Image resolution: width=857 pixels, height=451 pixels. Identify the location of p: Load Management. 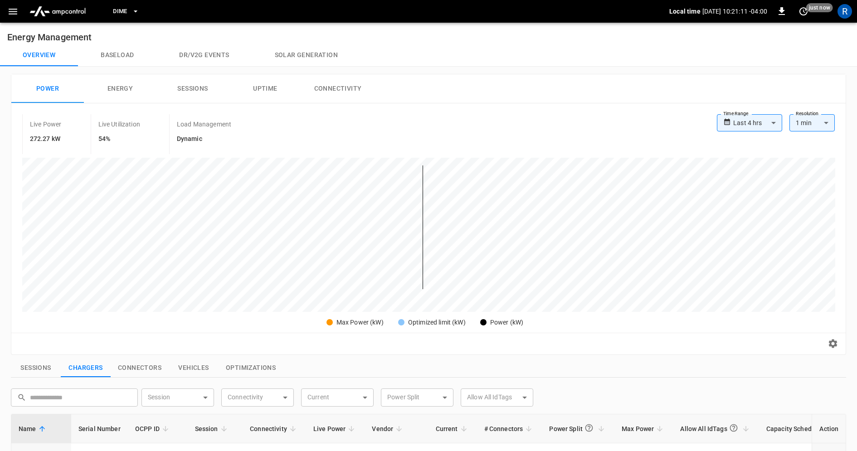
(204, 124).